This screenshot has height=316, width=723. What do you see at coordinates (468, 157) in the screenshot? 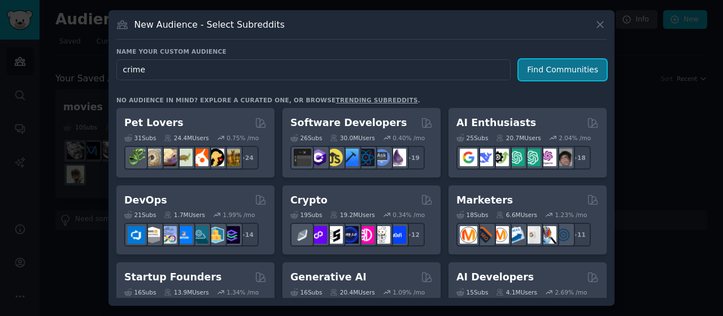
I see `img: GoogleGeminiAI` at bounding box center [468, 157].